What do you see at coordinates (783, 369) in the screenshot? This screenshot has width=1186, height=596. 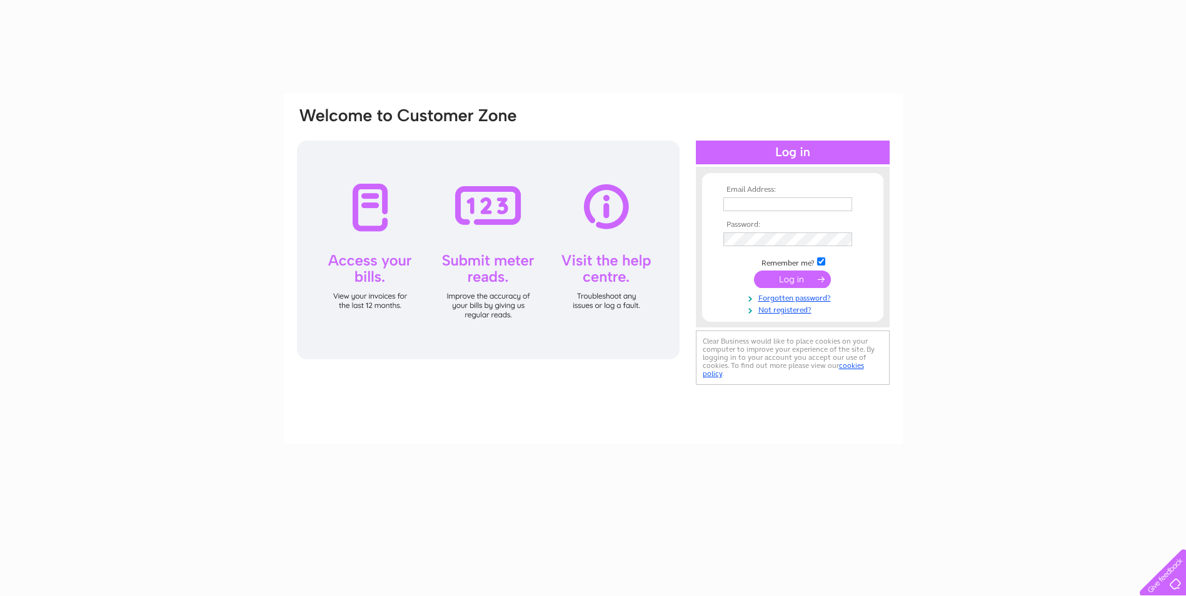 I see `a: cookies policy` at bounding box center [783, 369].